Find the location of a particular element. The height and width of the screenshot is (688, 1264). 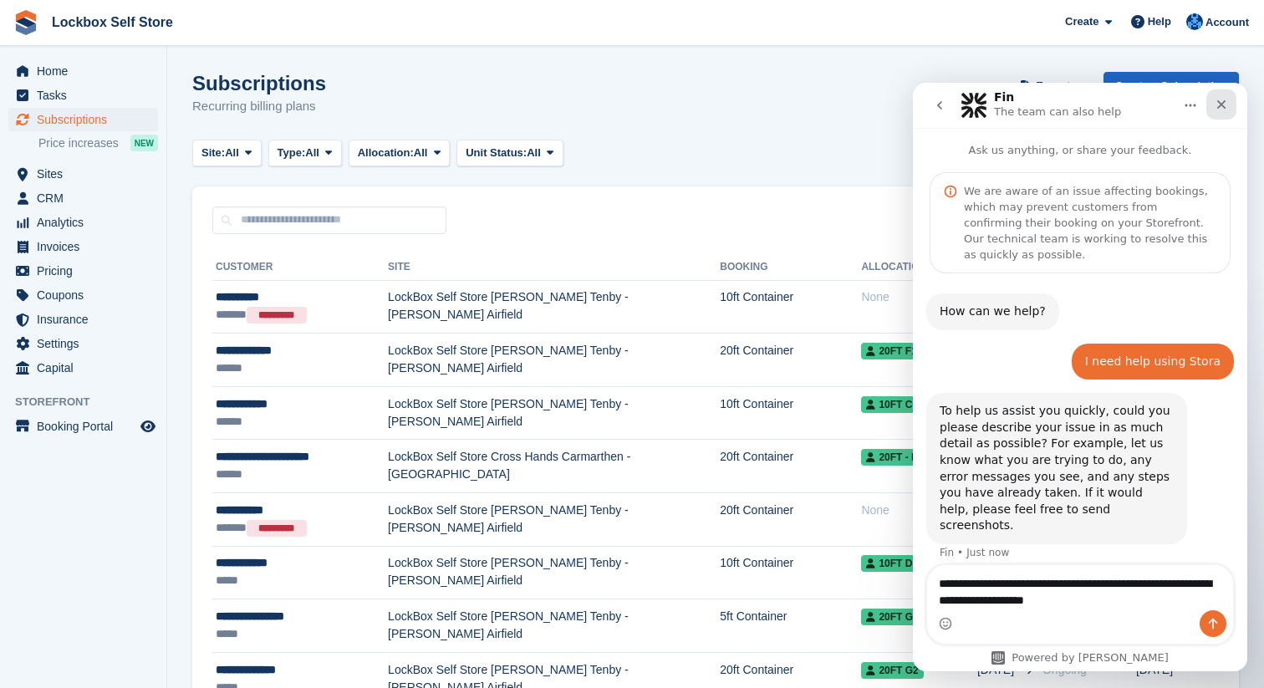

img: Naomi Davies is located at coordinates (1194, 22).